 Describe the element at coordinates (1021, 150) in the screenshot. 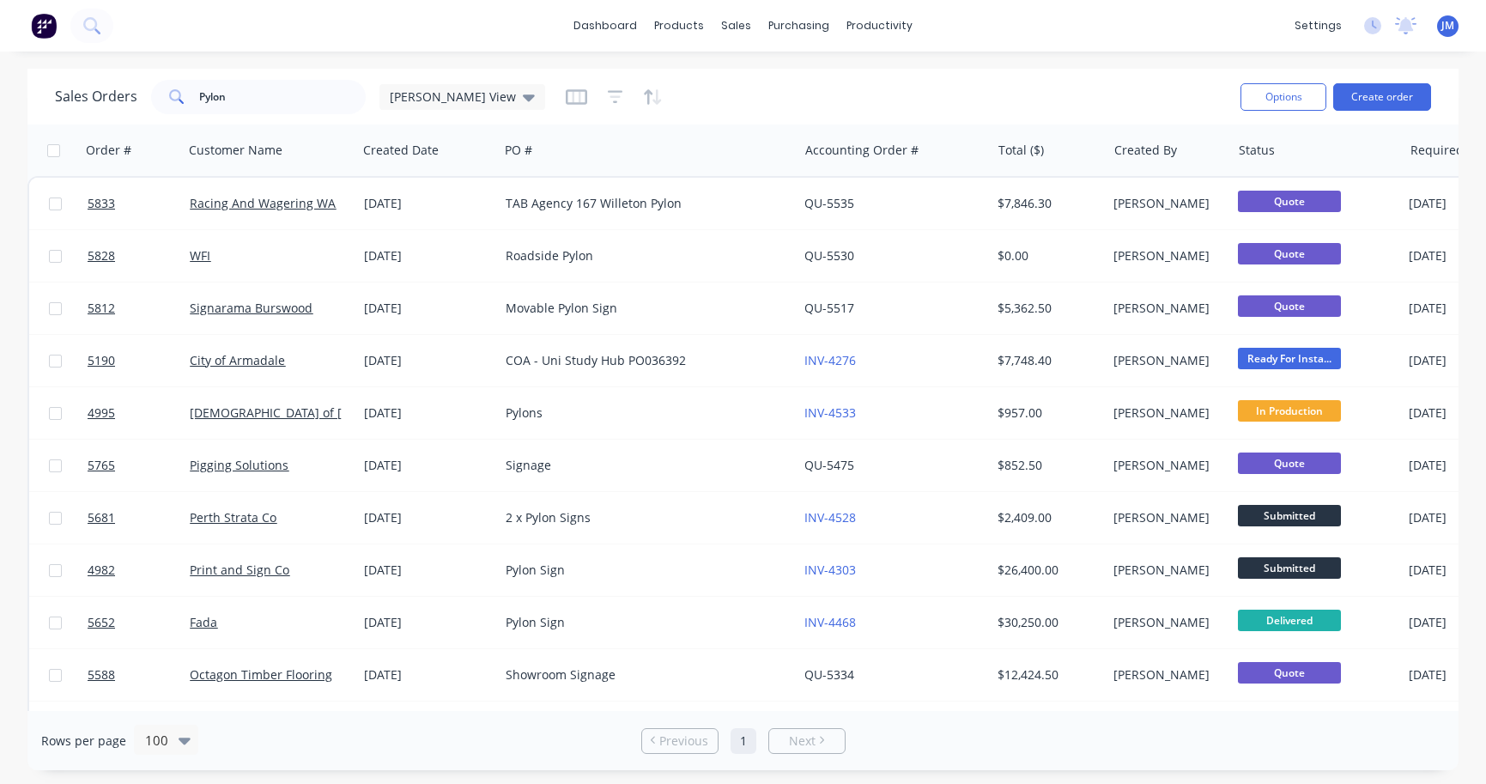

I see `div: Total ($)` at that location.